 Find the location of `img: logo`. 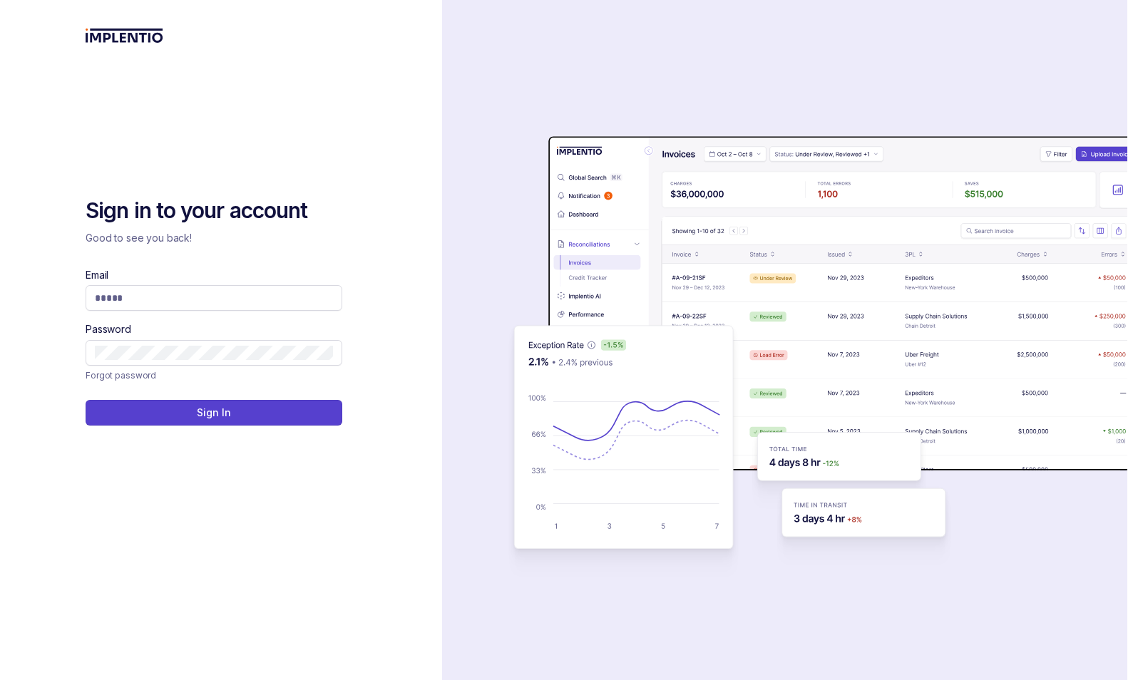

img: logo is located at coordinates (124, 36).